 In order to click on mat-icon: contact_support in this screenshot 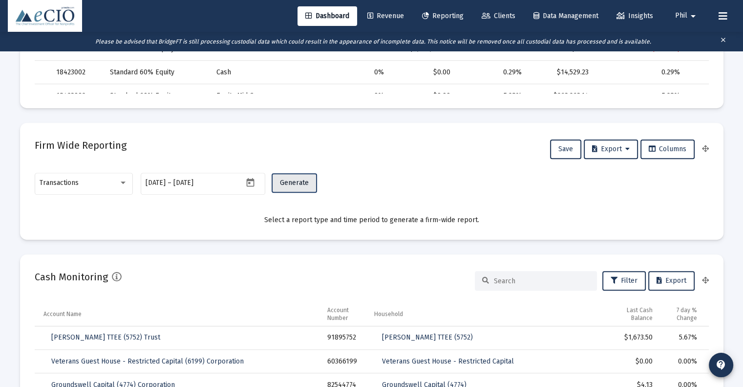, I will do `click(721, 365)`.